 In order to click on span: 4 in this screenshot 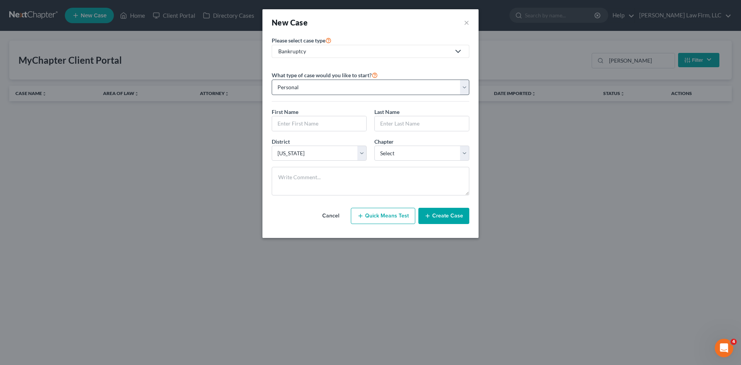, I will do `click(734, 342)`.